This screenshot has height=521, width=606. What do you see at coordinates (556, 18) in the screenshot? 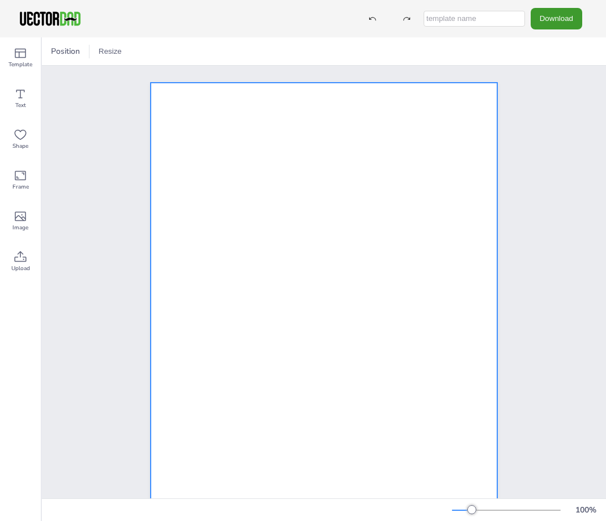
I see `button: Download` at bounding box center [556, 18].